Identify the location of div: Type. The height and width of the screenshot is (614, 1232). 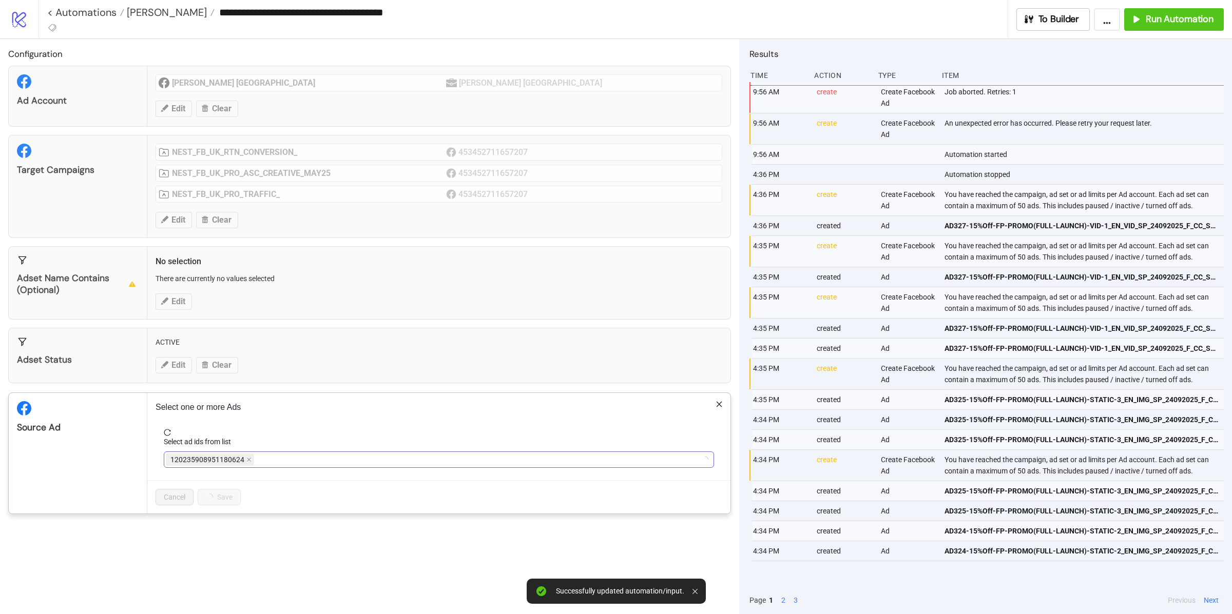
(905, 75).